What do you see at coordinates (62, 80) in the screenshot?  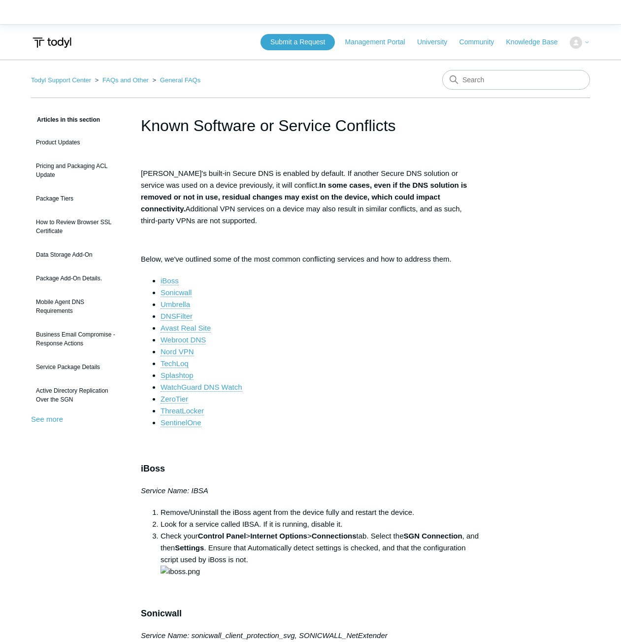 I see `li: Todyl Support Center` at bounding box center [62, 80].